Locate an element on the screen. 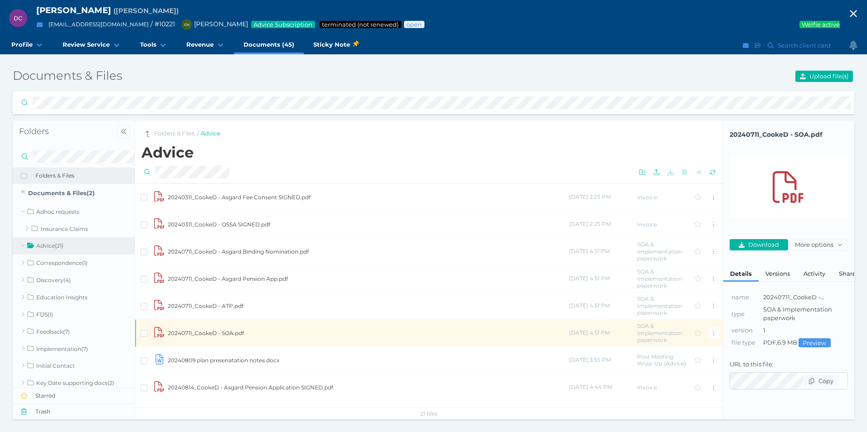 Image resolution: width=867 pixels, height=432 pixels. button: Search client card is located at coordinates (799, 45).